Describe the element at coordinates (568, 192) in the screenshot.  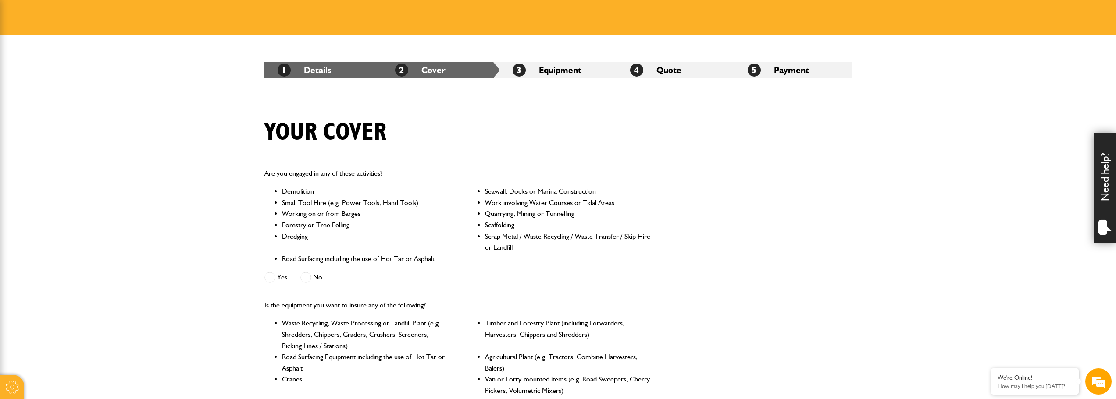
I see `li: Seawall, Docks or Marina Construction` at that location.